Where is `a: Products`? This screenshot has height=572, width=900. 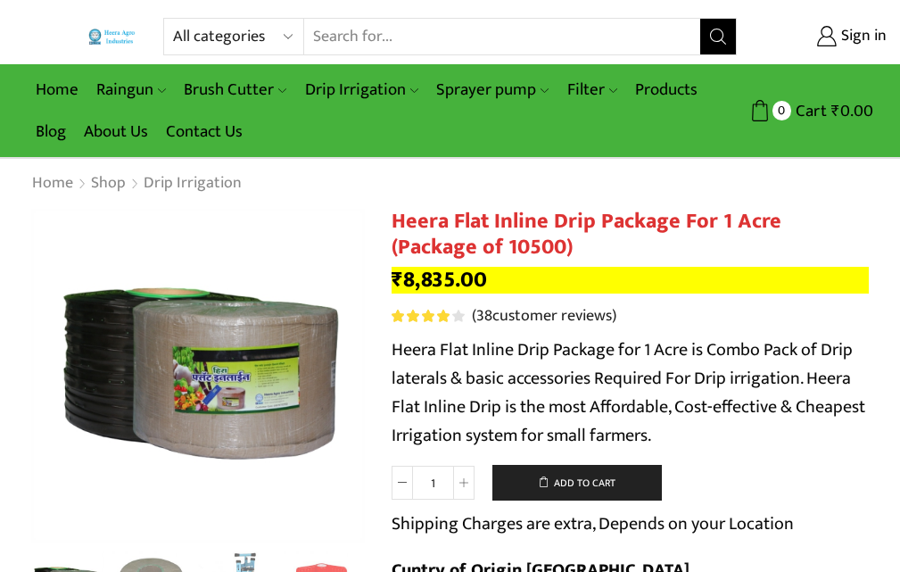 a: Products is located at coordinates (666, 89).